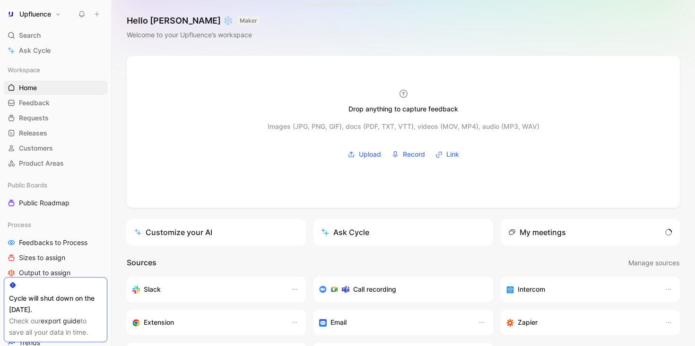 This screenshot has height=346, width=695. I want to click on a: Sizes to assign, so click(55, 258).